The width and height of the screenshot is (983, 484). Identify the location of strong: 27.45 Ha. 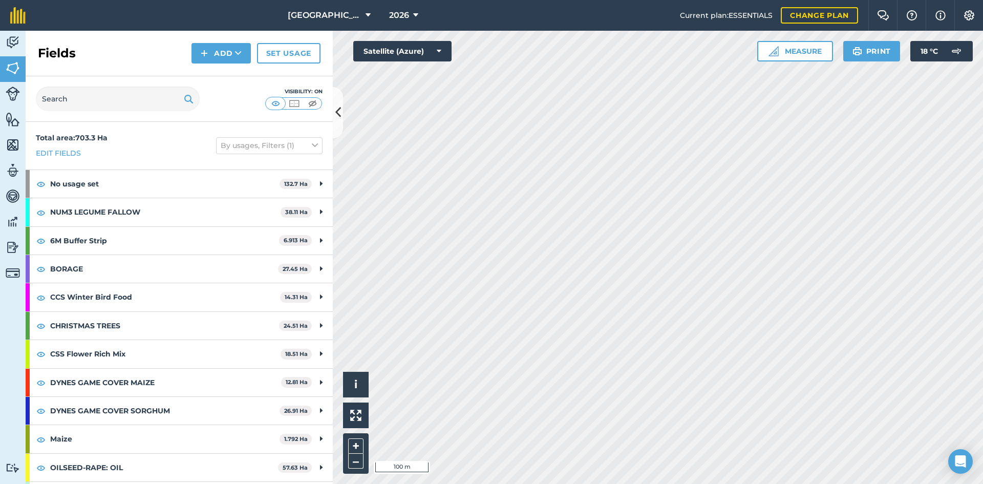
(295, 269).